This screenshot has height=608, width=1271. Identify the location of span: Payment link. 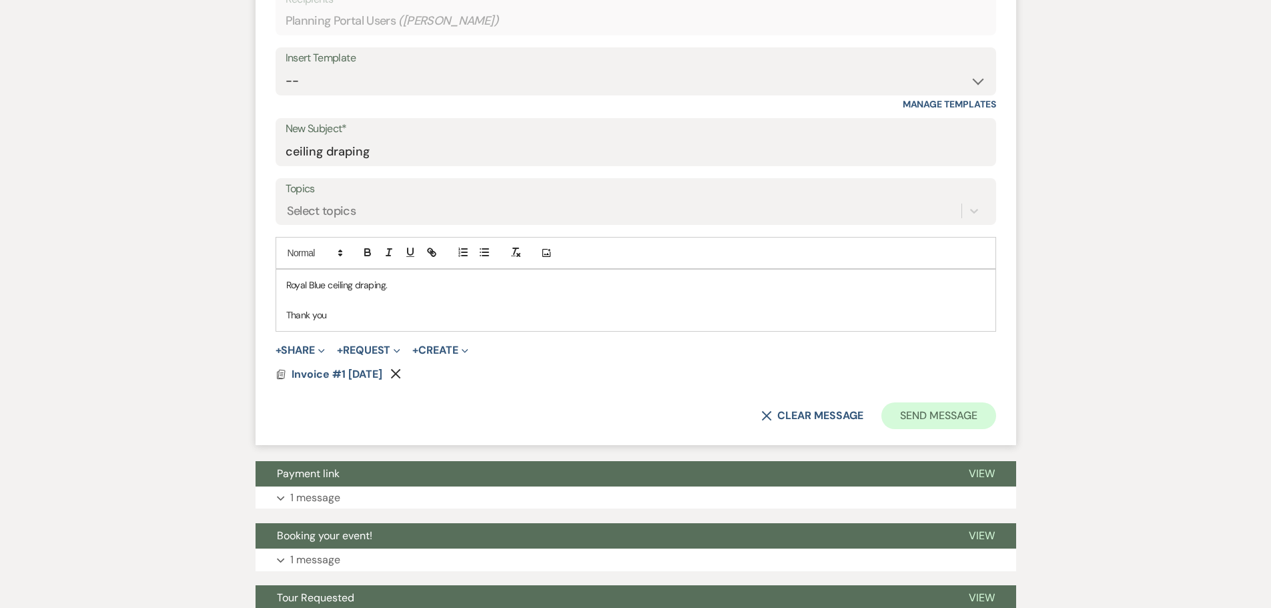
(308, 473).